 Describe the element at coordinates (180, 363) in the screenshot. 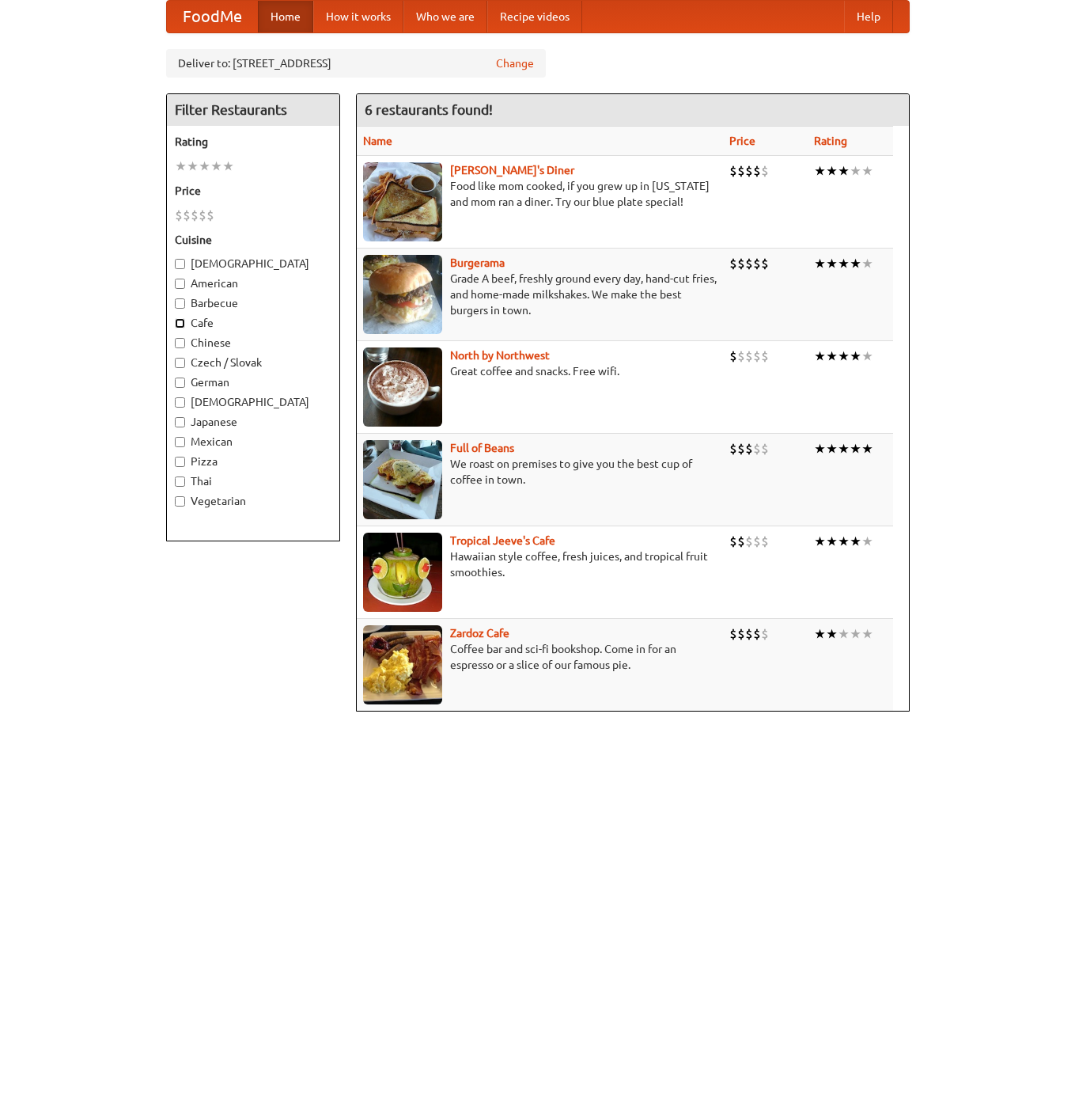

I see `input: Czech / Slovak` at that location.